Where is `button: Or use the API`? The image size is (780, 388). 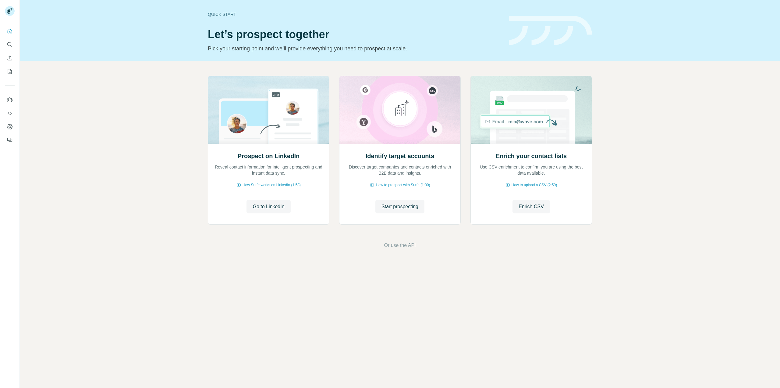 button: Or use the API is located at coordinates (400, 245).